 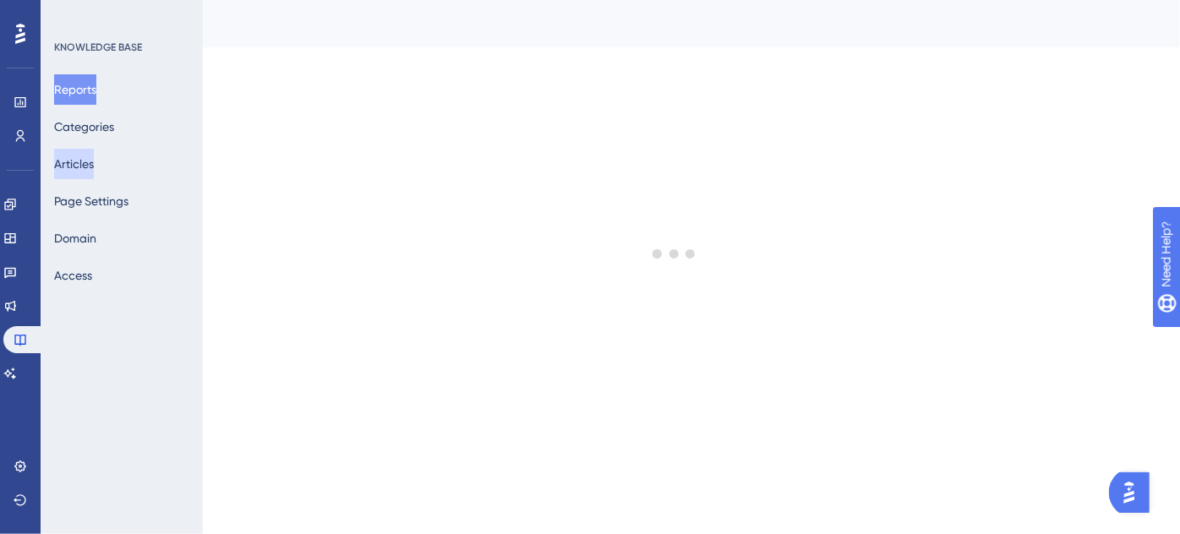 I want to click on button: Access, so click(x=73, y=276).